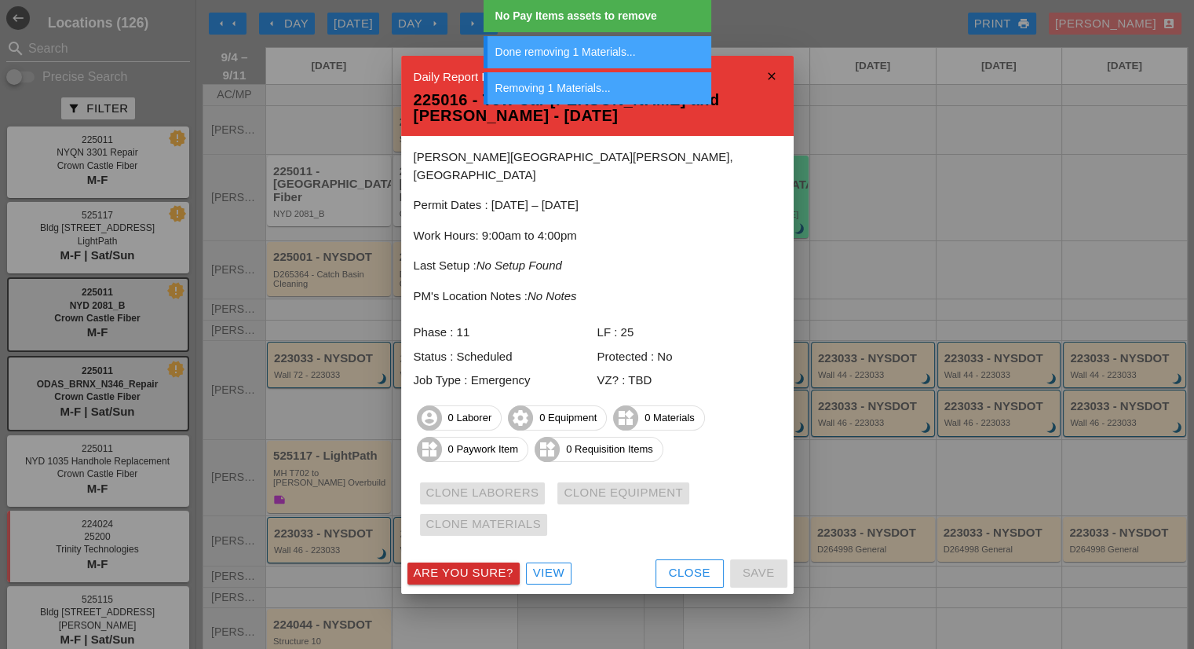 This screenshot has height=649, width=1194. I want to click on i: No Setup Found, so click(519, 265).